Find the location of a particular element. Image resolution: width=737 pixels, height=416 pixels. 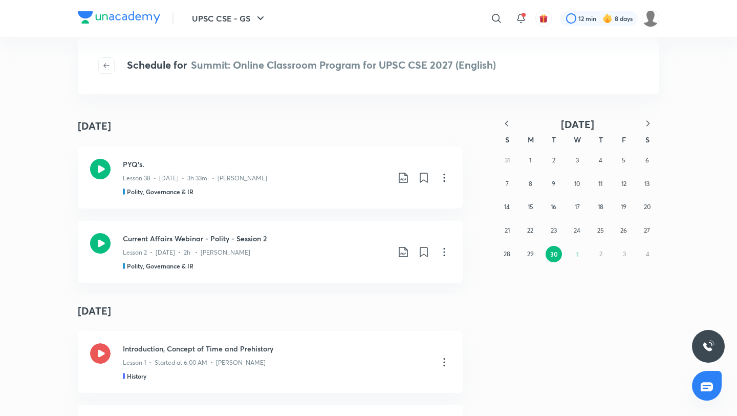

abbr: September 23, 2025 is located at coordinates (554, 230).